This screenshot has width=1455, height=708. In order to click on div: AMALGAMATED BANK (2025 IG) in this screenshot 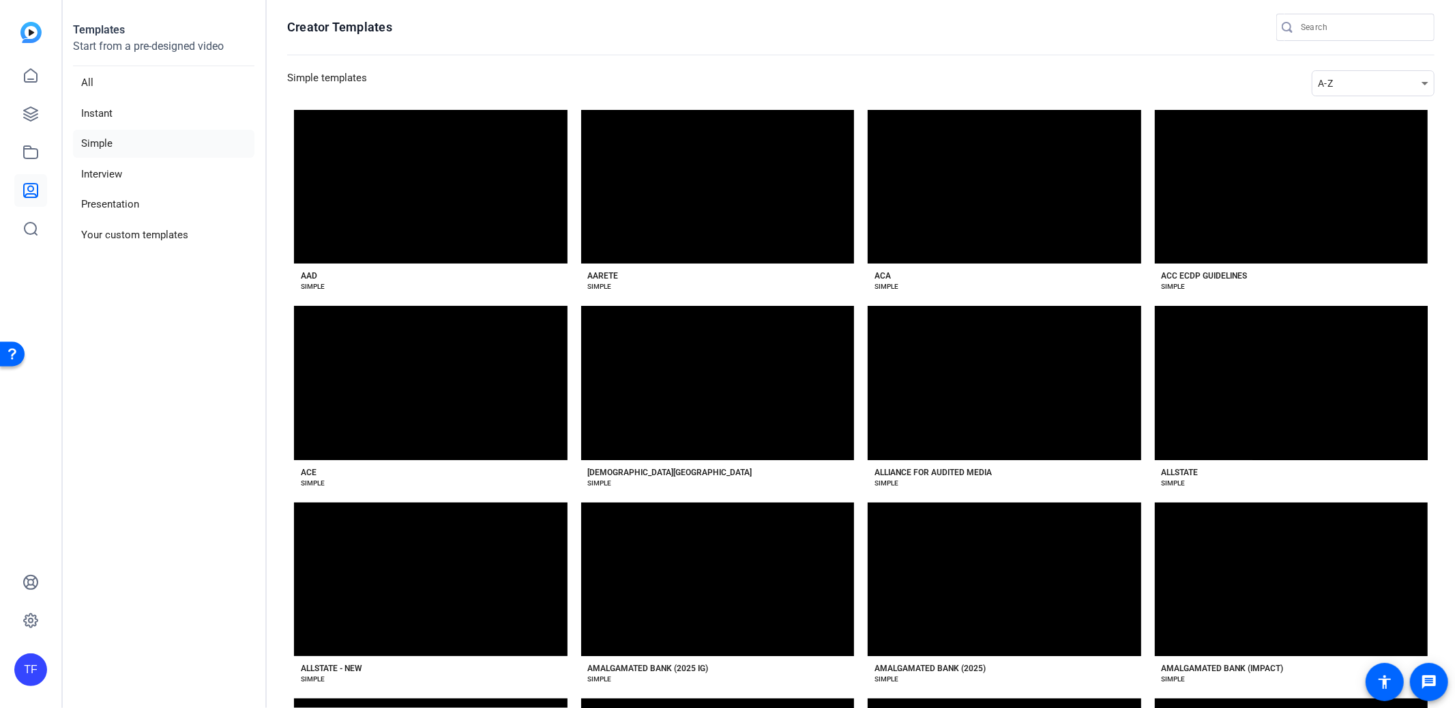, I will do `click(648, 668)`.